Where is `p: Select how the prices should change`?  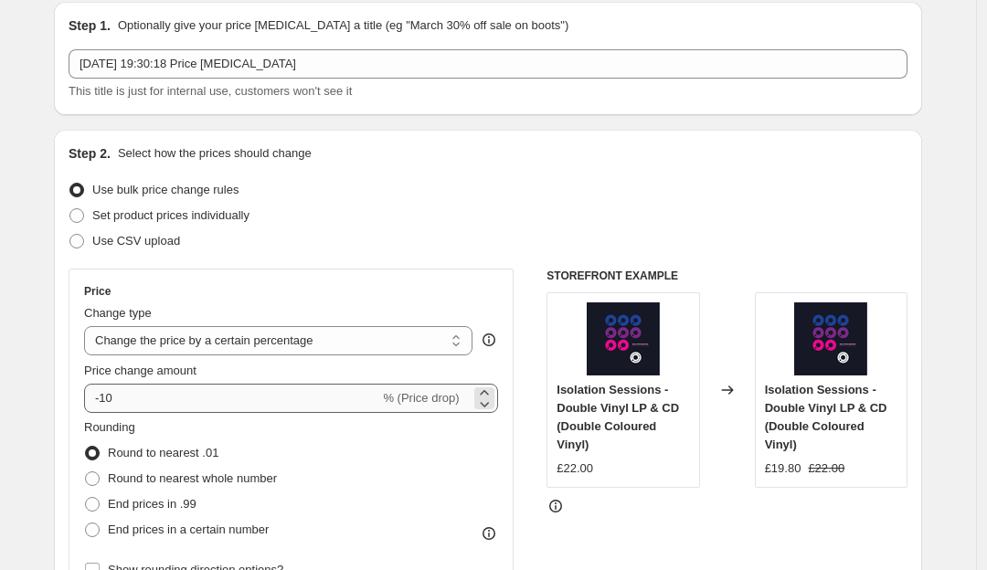 p: Select how the prices should change is located at coordinates (215, 154).